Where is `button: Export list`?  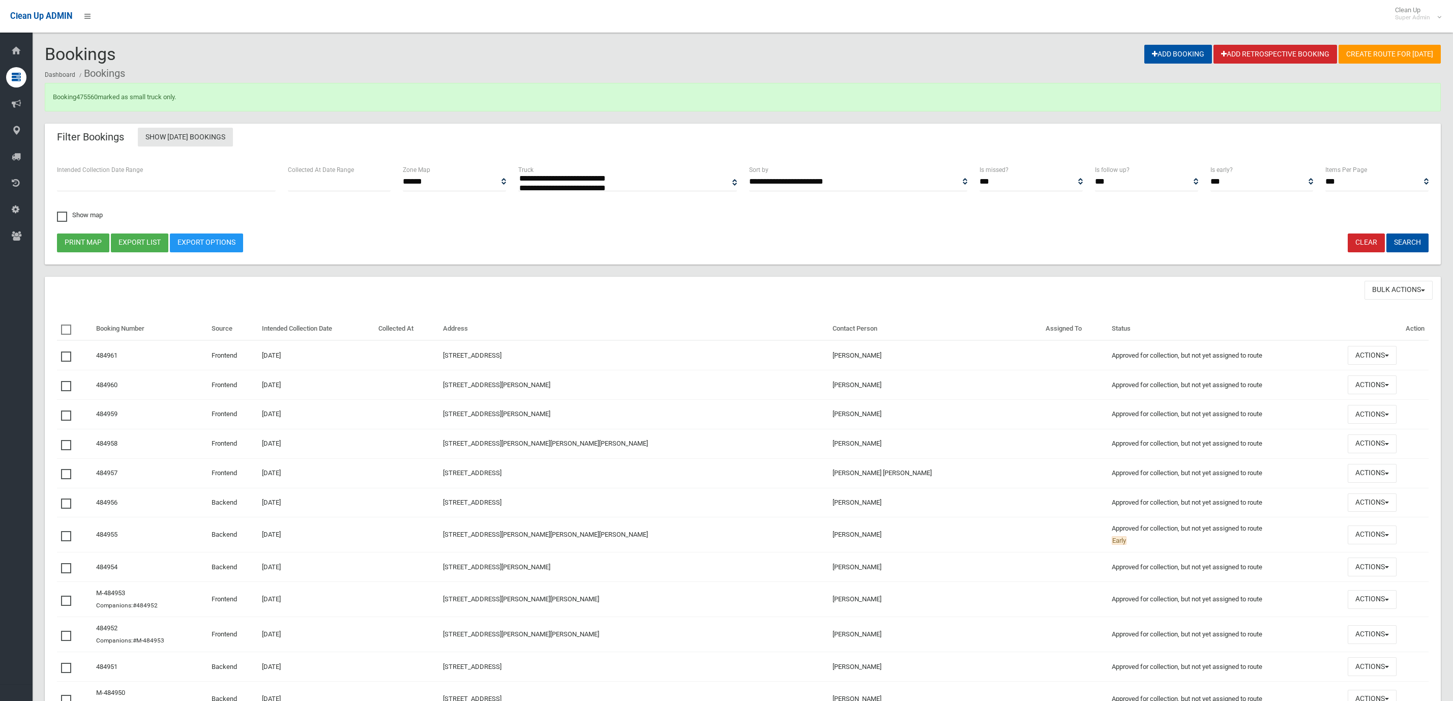
button: Export list is located at coordinates (139, 243).